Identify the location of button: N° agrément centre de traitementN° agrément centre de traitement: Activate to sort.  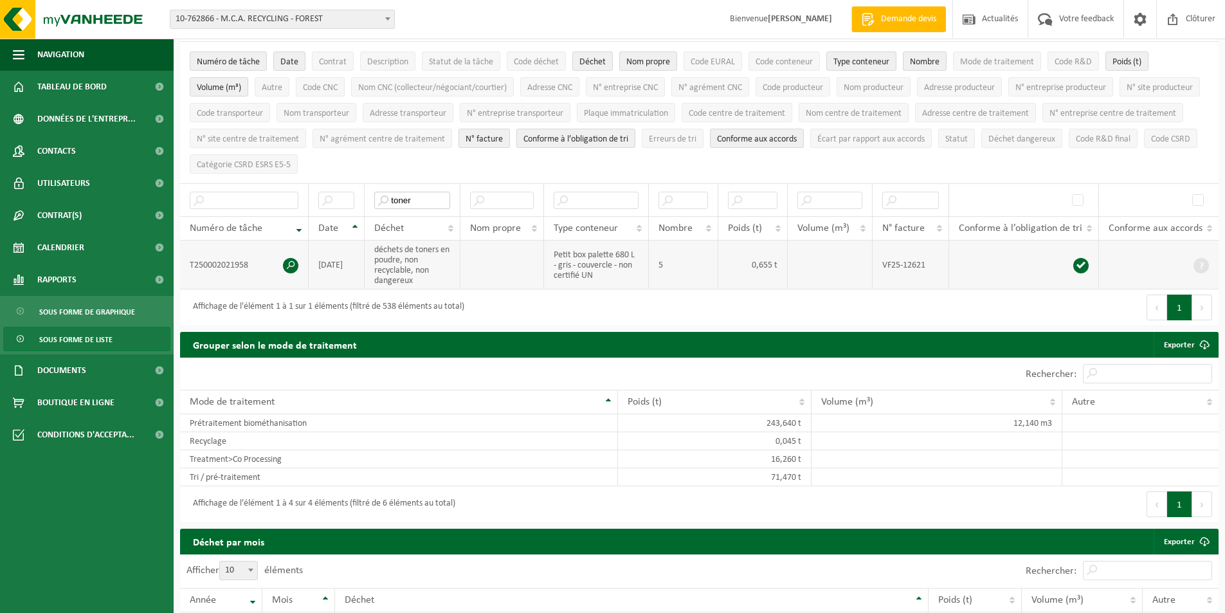
(382, 138).